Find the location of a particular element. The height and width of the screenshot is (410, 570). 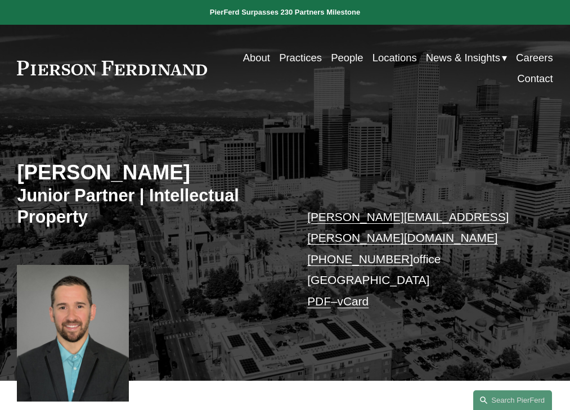

a: folder dropdown is located at coordinates (467, 57).